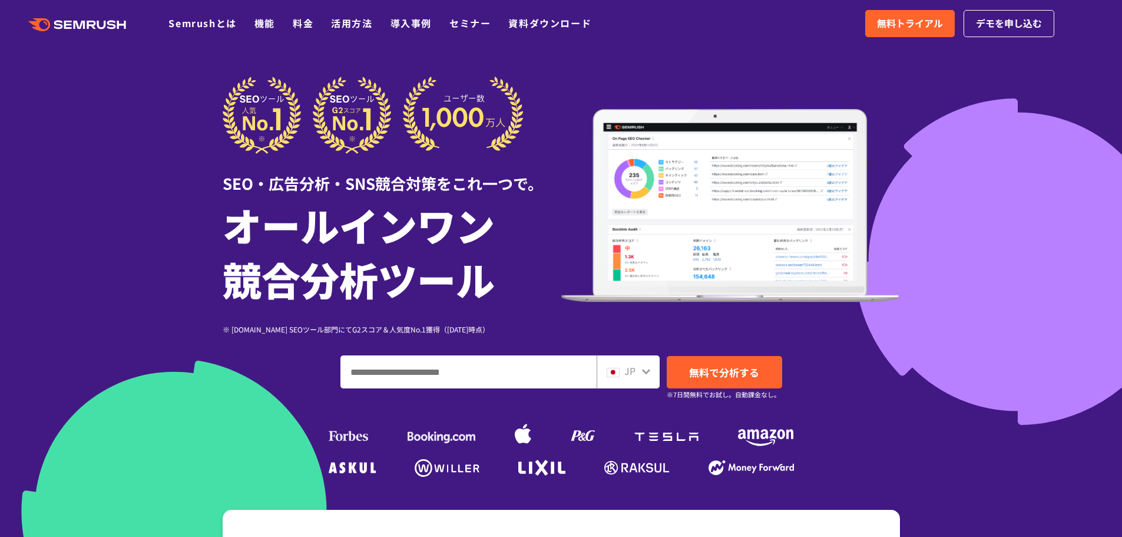  What do you see at coordinates (550, 23) in the screenshot?
I see `a: 資料ダウンロード` at bounding box center [550, 23].